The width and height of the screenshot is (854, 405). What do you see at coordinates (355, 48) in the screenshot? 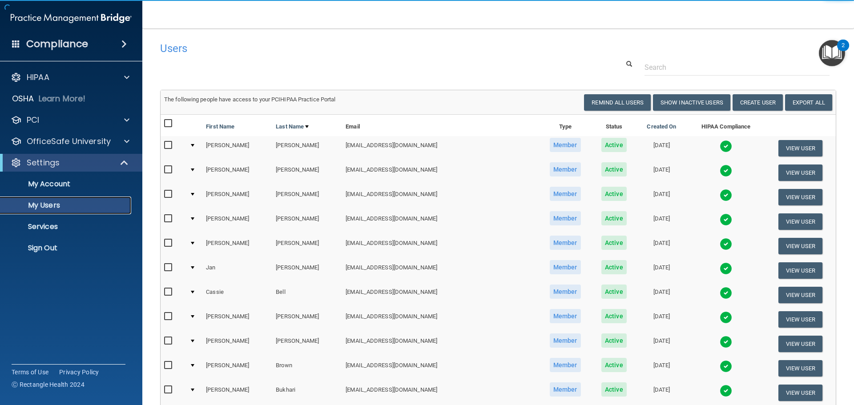
I see `h4: Users` at bounding box center [355, 48].